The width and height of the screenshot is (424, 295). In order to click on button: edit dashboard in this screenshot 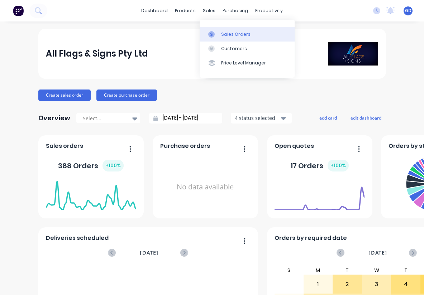, I will do `click(366, 118)`.